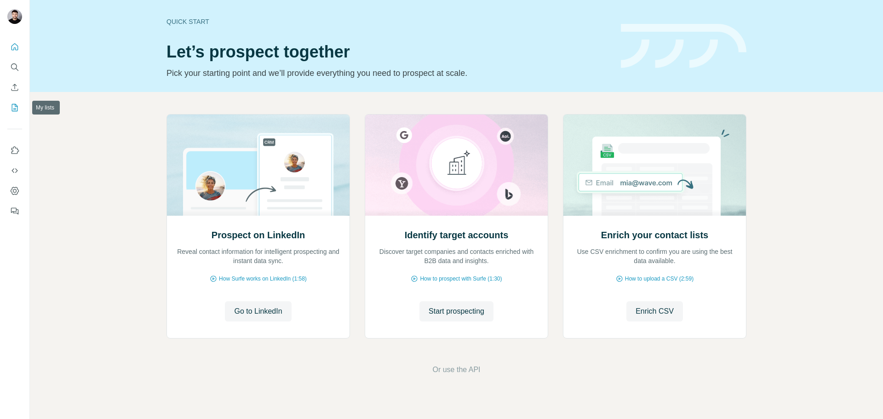 The image size is (883, 419). Describe the element at coordinates (456, 311) in the screenshot. I see `button: Start prospecting` at that location.